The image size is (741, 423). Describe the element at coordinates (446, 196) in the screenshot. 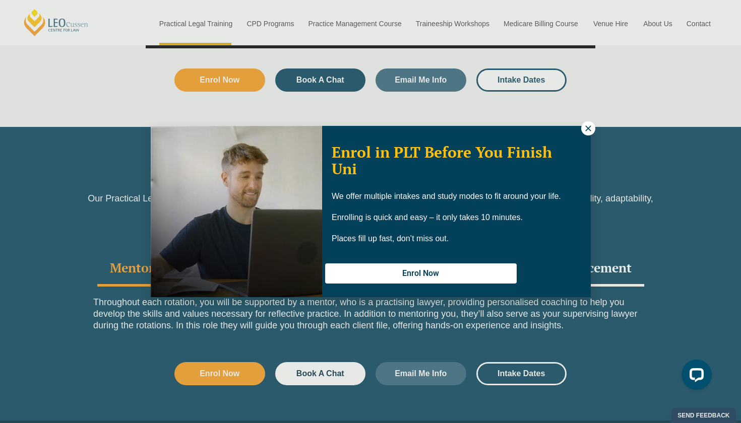

I see `span: We offer multiple intakes and study modes to fit around your life.` at that location.